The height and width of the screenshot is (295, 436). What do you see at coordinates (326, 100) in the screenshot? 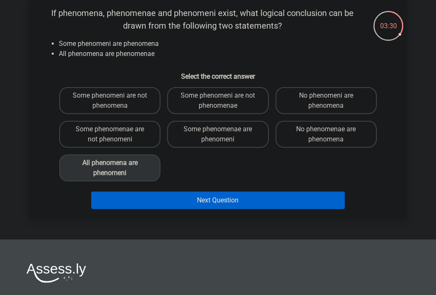
I see `label: No phenomeni are phenomena` at bounding box center [326, 100].